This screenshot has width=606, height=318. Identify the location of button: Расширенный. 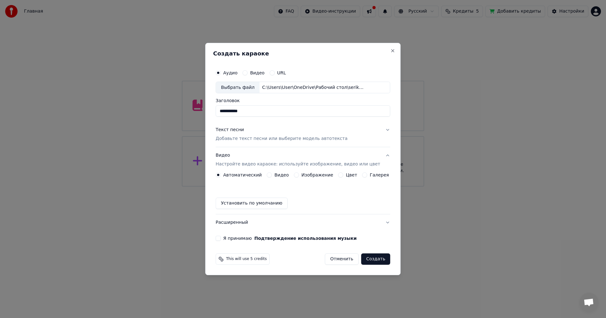
(303, 223).